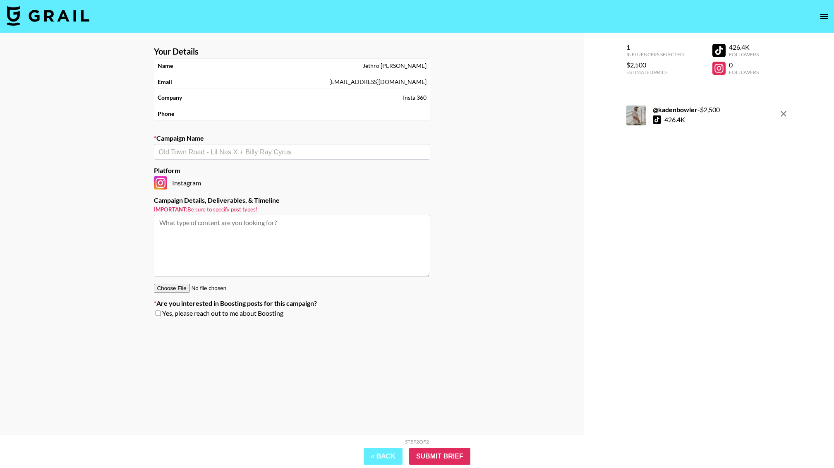  I want to click on div: Step 2 of 2, so click(417, 441).